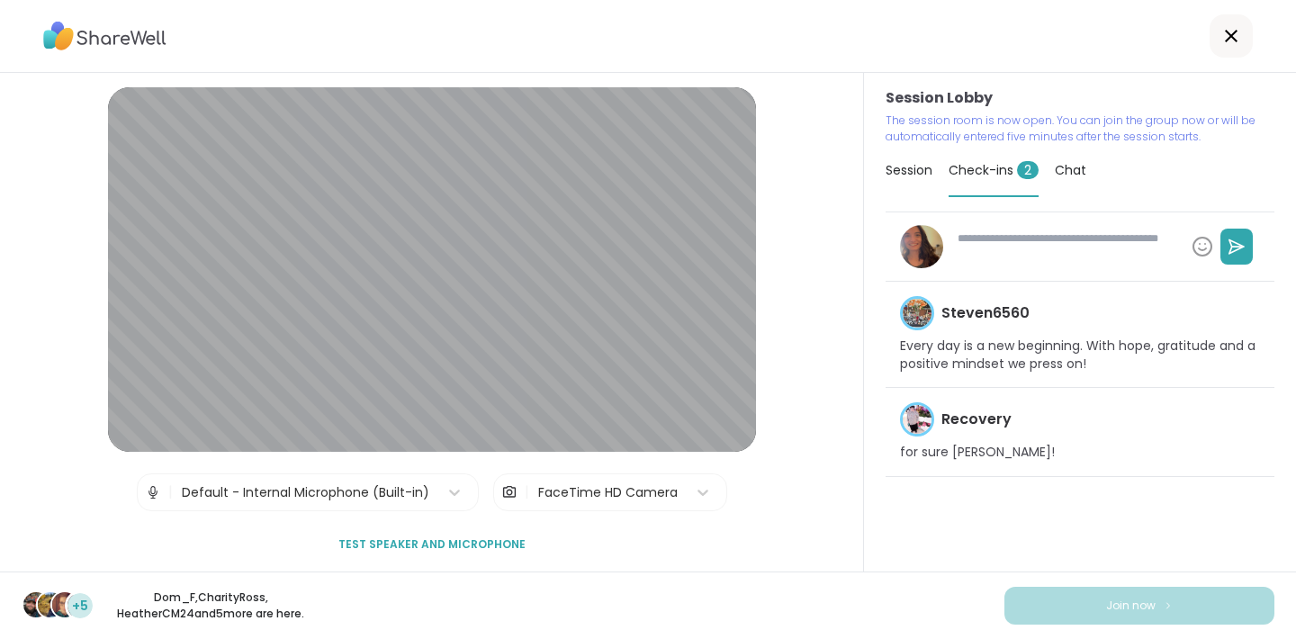 This screenshot has width=1296, height=639. I want to click on img: CharityRoss, so click(50, 605).